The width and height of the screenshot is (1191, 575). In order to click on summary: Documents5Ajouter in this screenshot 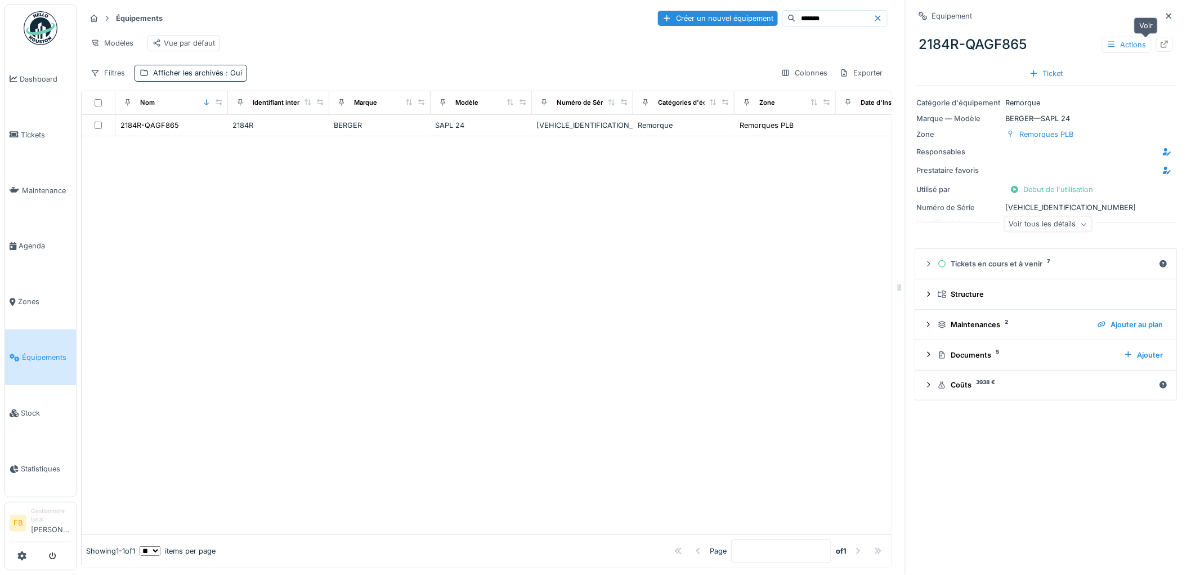, I will do `click(1046, 355)`.